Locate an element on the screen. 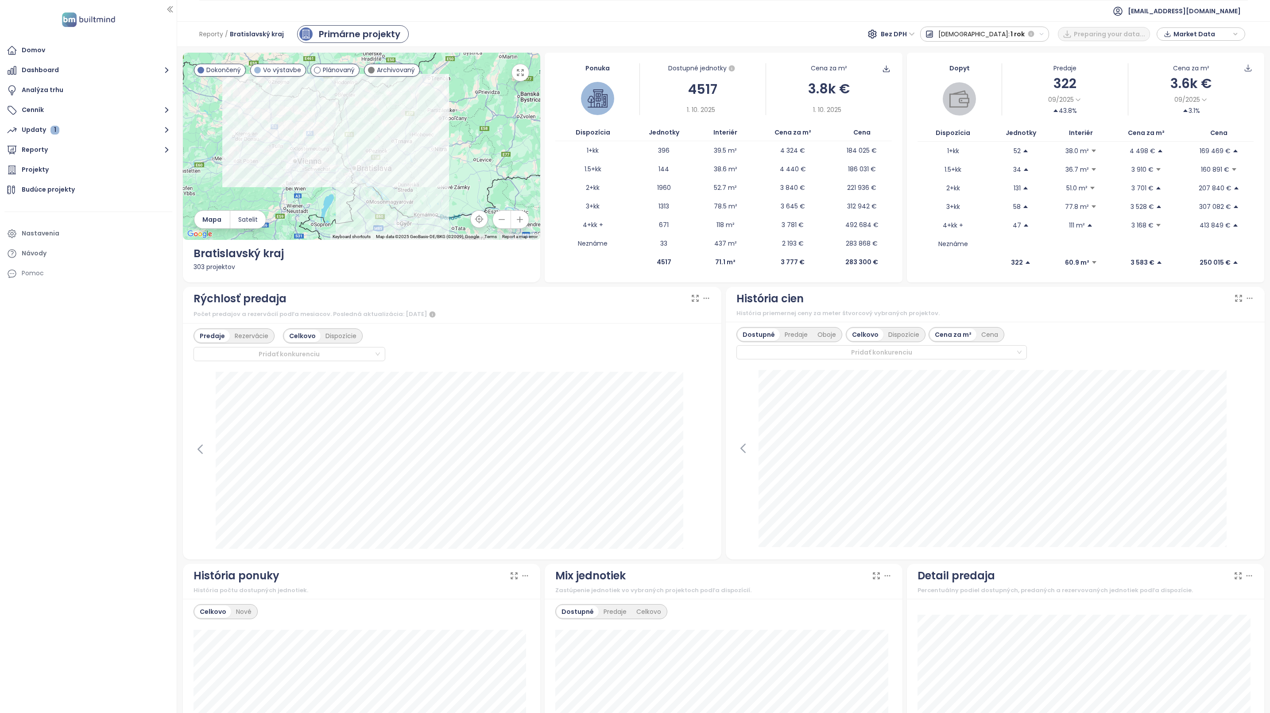  a: primary is located at coordinates (353, 34).